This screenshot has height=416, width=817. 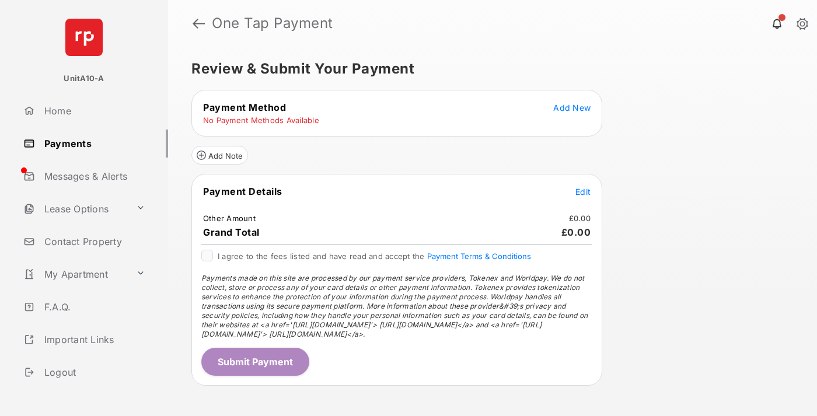 What do you see at coordinates (583, 192) in the screenshot?
I see `span: Edit` at bounding box center [583, 192].